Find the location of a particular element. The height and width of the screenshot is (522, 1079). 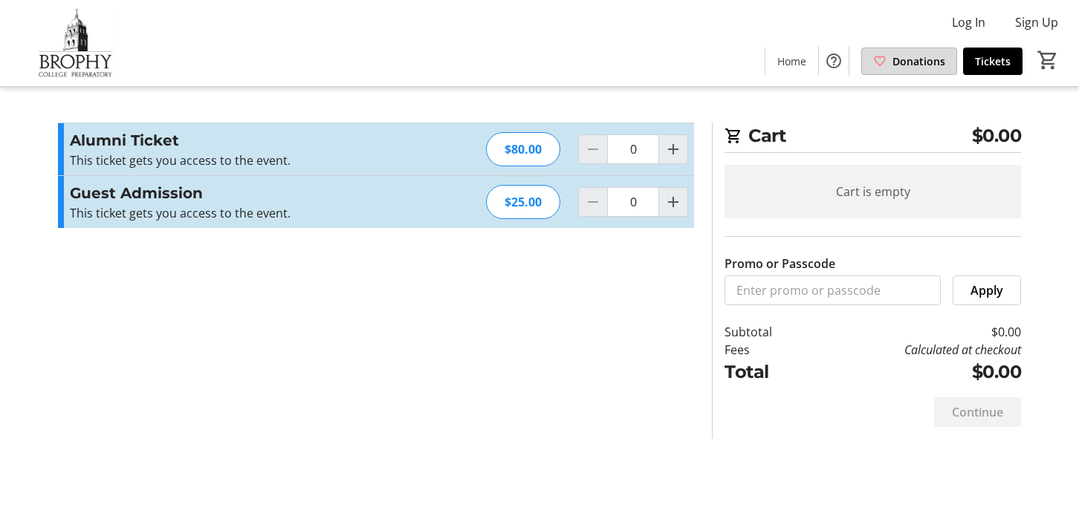

span: Donations is located at coordinates (918, 61).